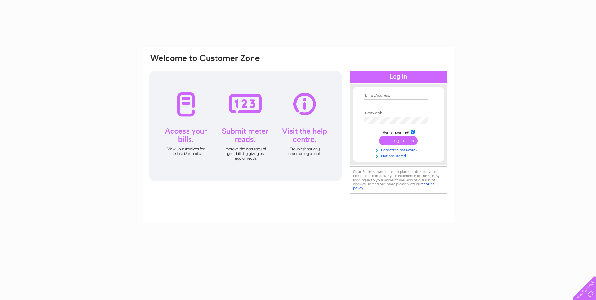 The height and width of the screenshot is (300, 596). I want to click on a: cookies policy, so click(394, 186).